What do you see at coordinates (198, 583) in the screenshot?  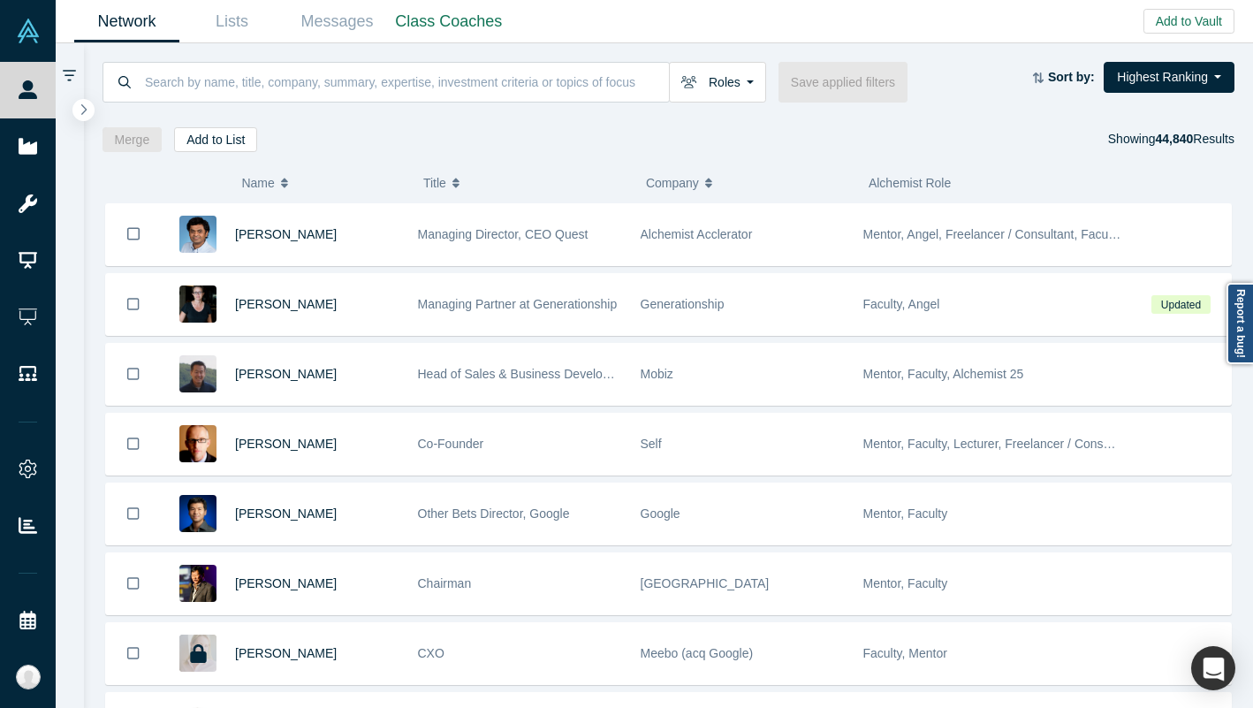 I see `img: Timothy Chou's Profile Image` at bounding box center [198, 583].